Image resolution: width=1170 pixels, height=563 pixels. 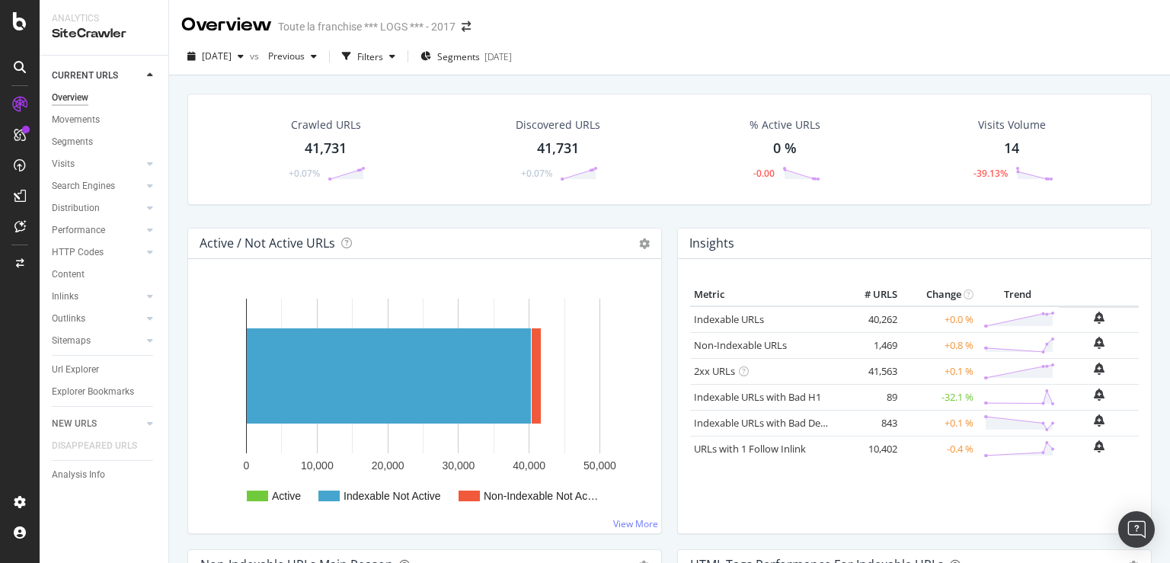 What do you see at coordinates (764, 173) in the screenshot?
I see `div: -0.00` at bounding box center [764, 173].